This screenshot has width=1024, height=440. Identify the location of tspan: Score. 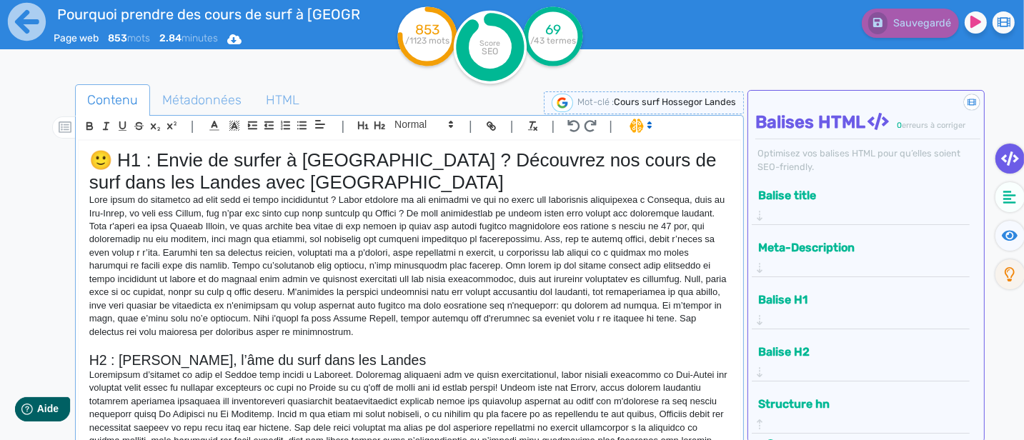
(490, 43).